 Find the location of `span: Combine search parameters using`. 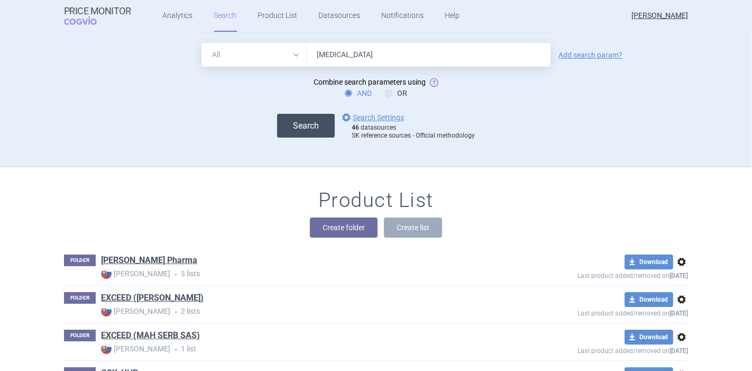

span: Combine search parameters using is located at coordinates (370, 82).